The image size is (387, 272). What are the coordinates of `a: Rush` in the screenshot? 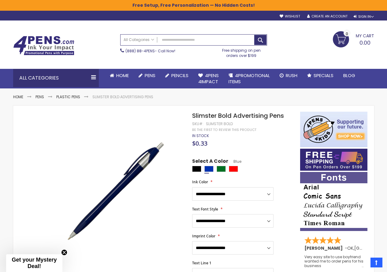 It's located at (289, 76).